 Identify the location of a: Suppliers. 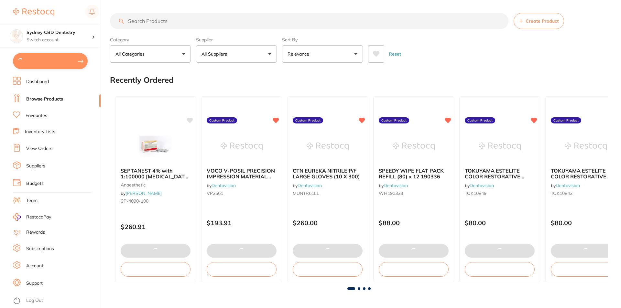
(36, 166).